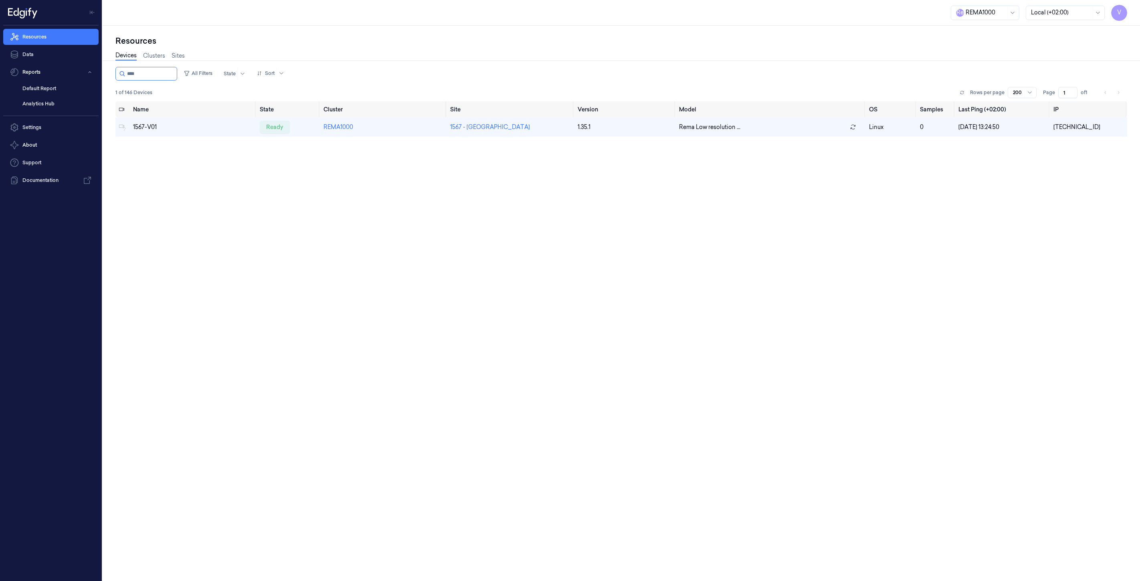  What do you see at coordinates (51, 163) in the screenshot?
I see `a: Support` at bounding box center [51, 163].